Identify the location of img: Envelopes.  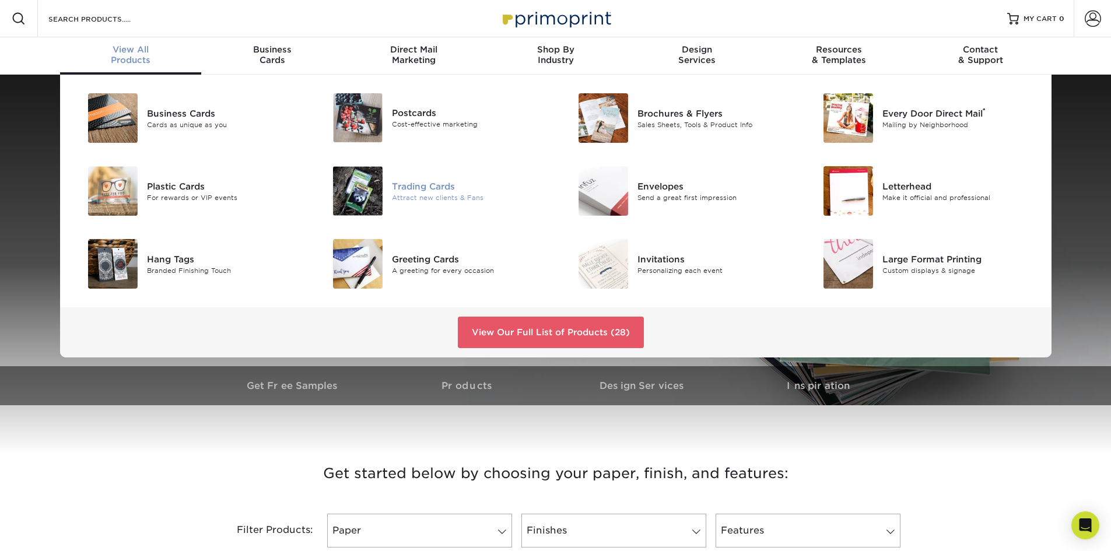
(603, 191).